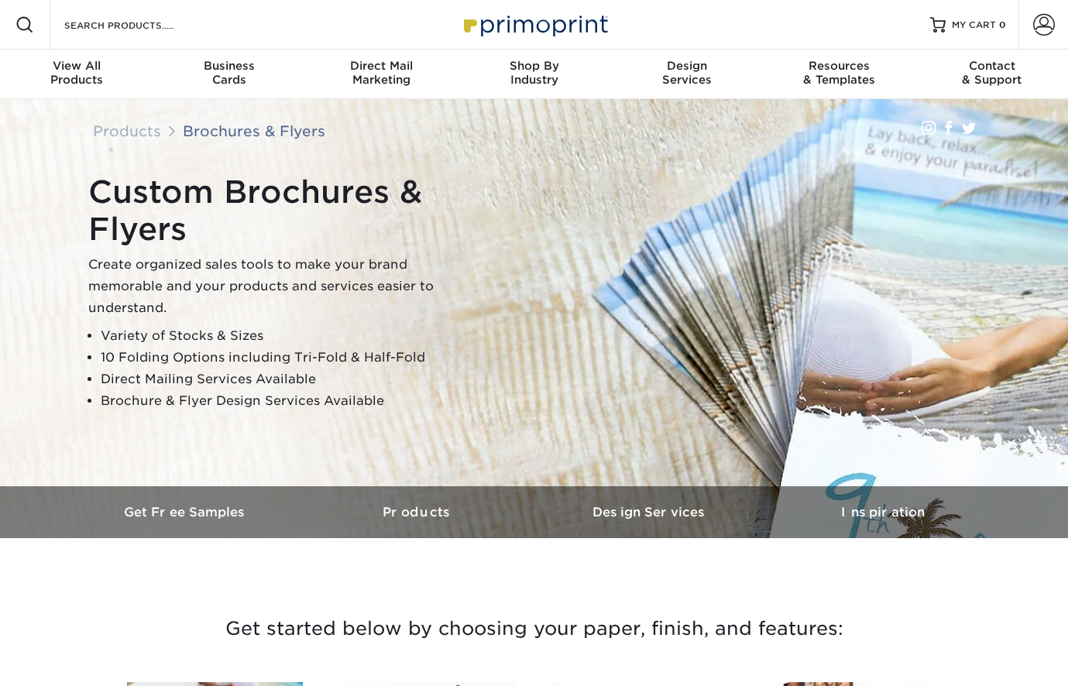 The height and width of the screenshot is (686, 1068). Describe the element at coordinates (138, 25) in the screenshot. I see `input: SEARCH PRODUCTS.....` at that location.